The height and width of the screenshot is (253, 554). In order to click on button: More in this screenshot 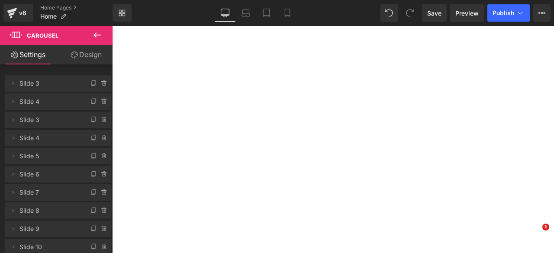, I will do `click(542, 13)`.